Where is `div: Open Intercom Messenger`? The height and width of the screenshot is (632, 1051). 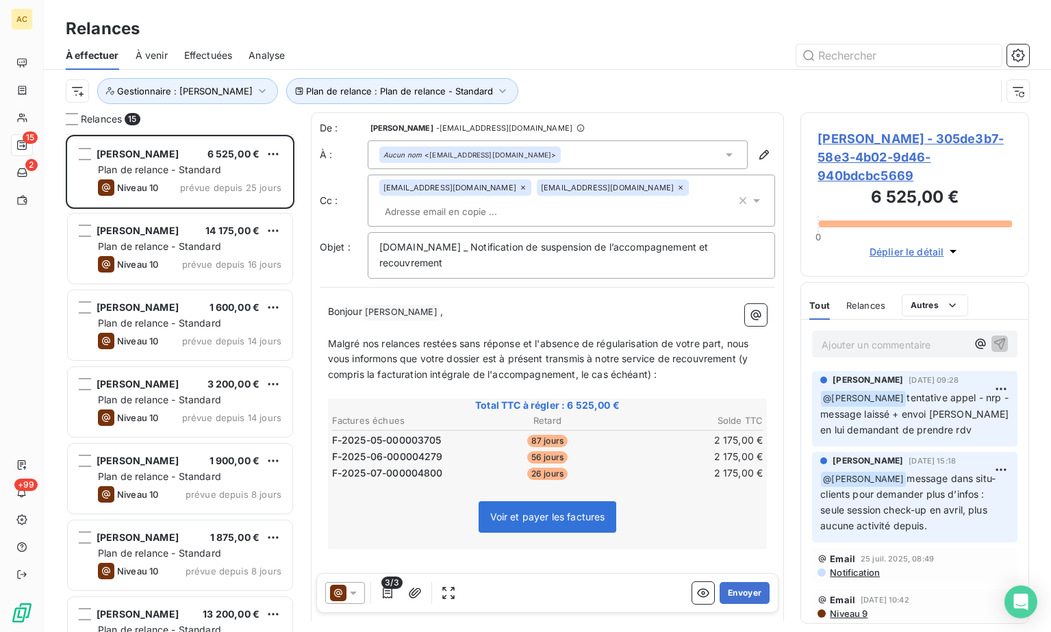
div: Open Intercom Messenger is located at coordinates (1021, 602).